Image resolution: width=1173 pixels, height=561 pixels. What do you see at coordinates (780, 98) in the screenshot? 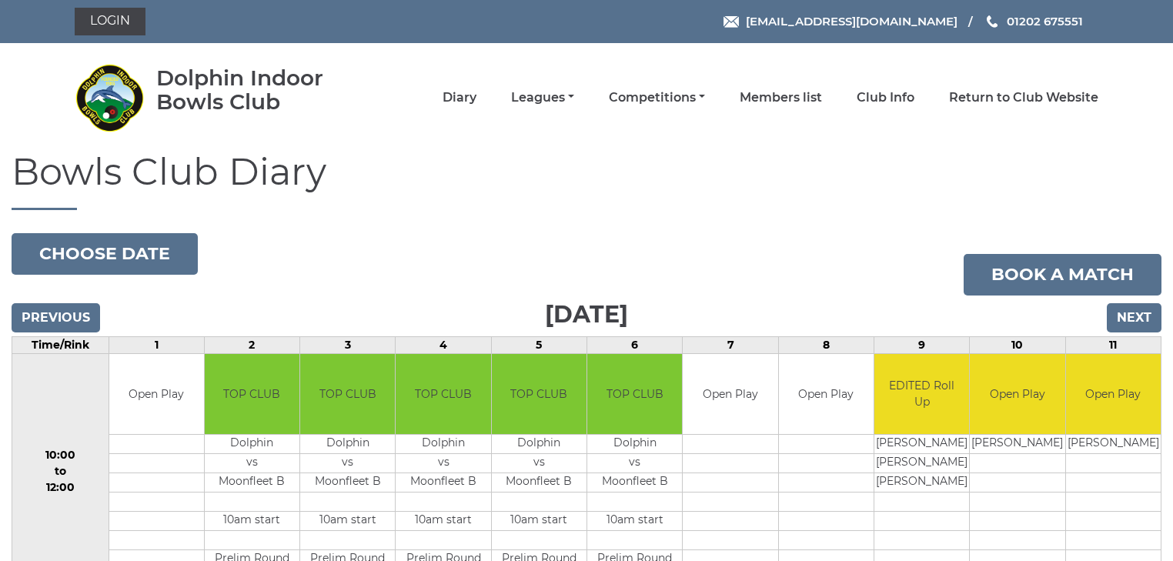
I see `a: Members list` at bounding box center [780, 98].